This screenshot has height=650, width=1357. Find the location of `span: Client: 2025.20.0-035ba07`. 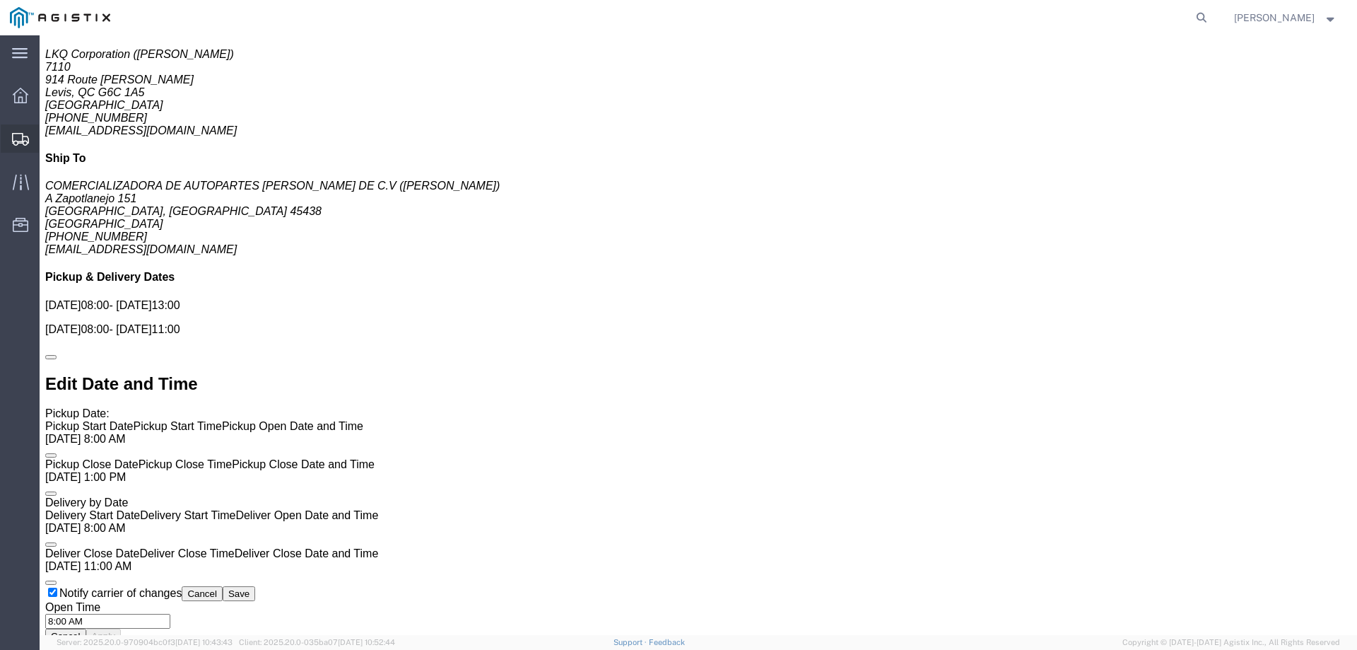

span: Client: 2025.20.0-035ba07 is located at coordinates (317, 642).